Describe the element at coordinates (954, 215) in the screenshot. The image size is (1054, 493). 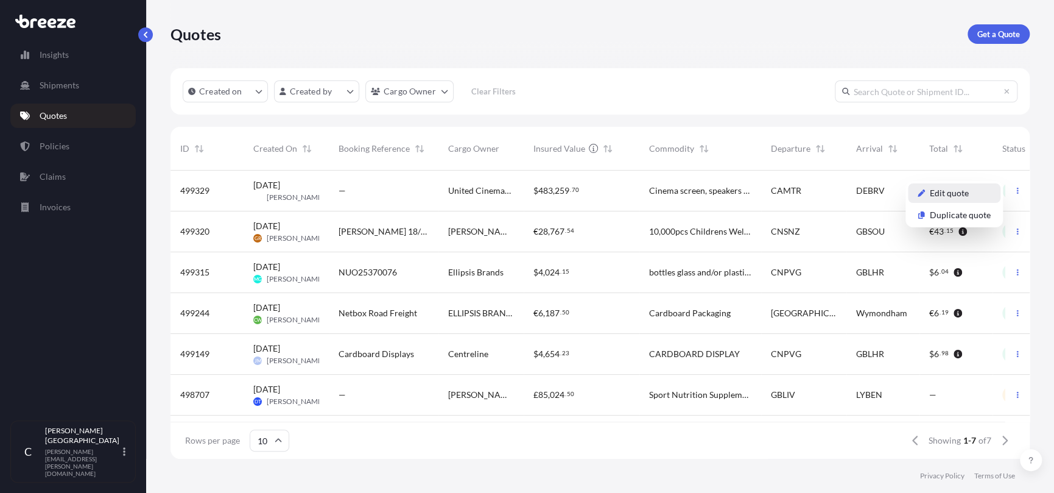
I see `a: Duplicate quote` at that location.